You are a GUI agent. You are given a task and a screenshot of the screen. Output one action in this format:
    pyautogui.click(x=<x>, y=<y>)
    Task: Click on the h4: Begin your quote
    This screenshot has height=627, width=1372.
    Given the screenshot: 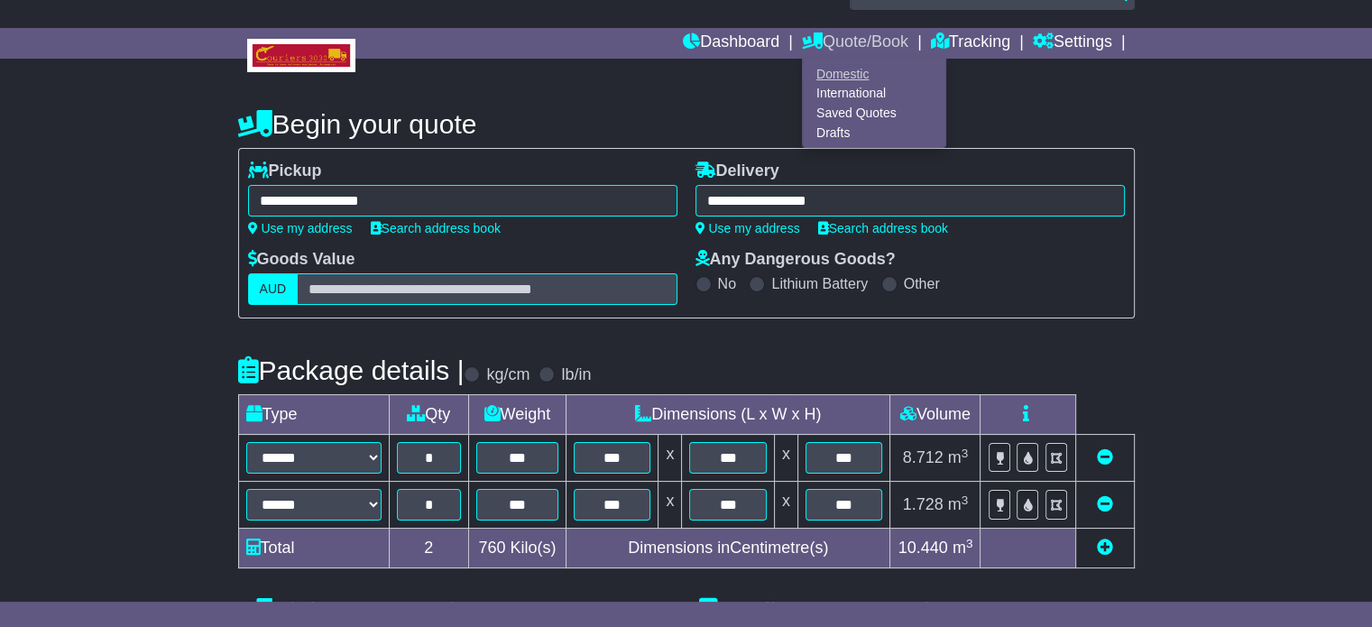 What is the action you would take?
    pyautogui.click(x=686, y=124)
    